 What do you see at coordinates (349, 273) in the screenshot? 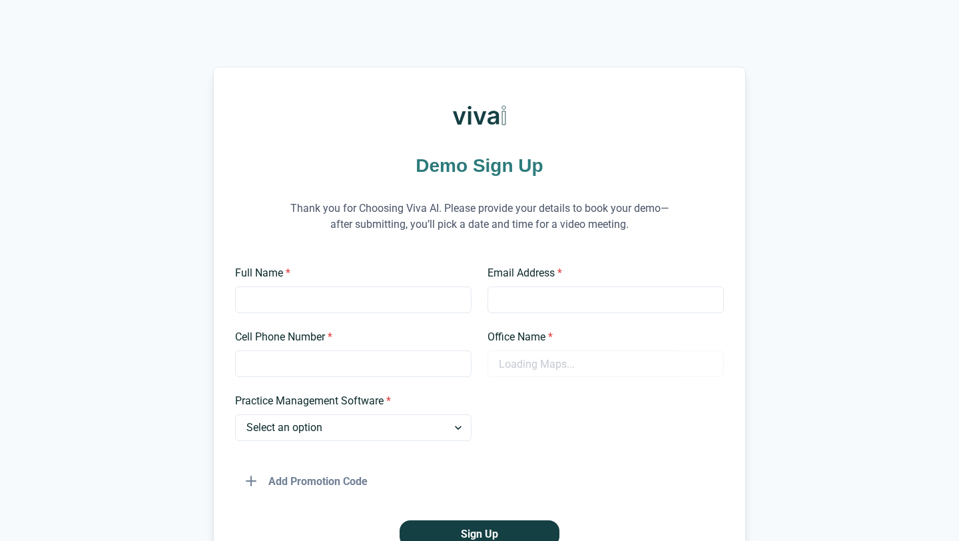
I see `label: Full Name` at bounding box center [349, 273].